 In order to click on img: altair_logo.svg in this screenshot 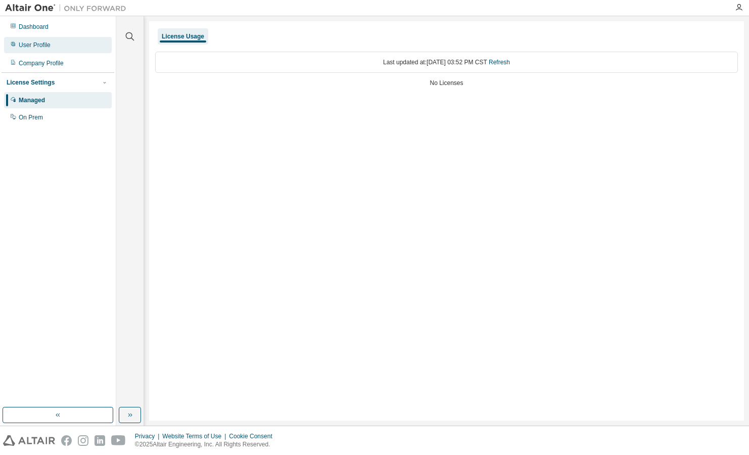, I will do `click(29, 440)`.